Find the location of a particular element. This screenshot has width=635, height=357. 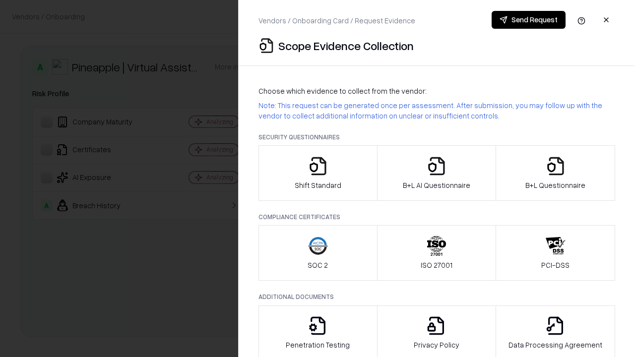

p: Choose which evidence to collect from the vendor: is located at coordinates (437, 91).